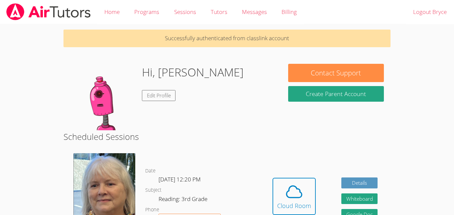 This screenshot has height=215, width=454. I want to click on img: default.png, so click(103, 97).